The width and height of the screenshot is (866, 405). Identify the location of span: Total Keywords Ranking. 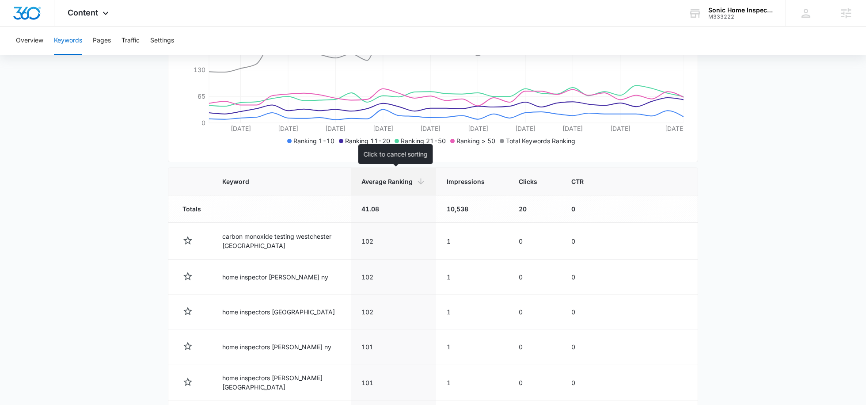
(540, 140).